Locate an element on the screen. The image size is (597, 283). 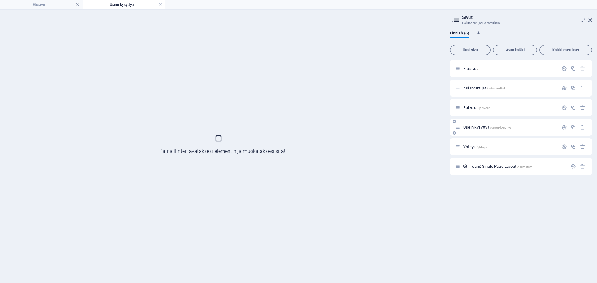
div: Team: Single Page Layout/team-item is located at coordinates (517, 166).